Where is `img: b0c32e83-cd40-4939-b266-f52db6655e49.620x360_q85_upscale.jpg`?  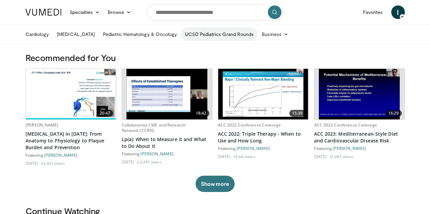
img: b0c32e83-cd40-4939-b266-f52db6655e49.620x360_q85_upscale.jpg is located at coordinates (359, 94).